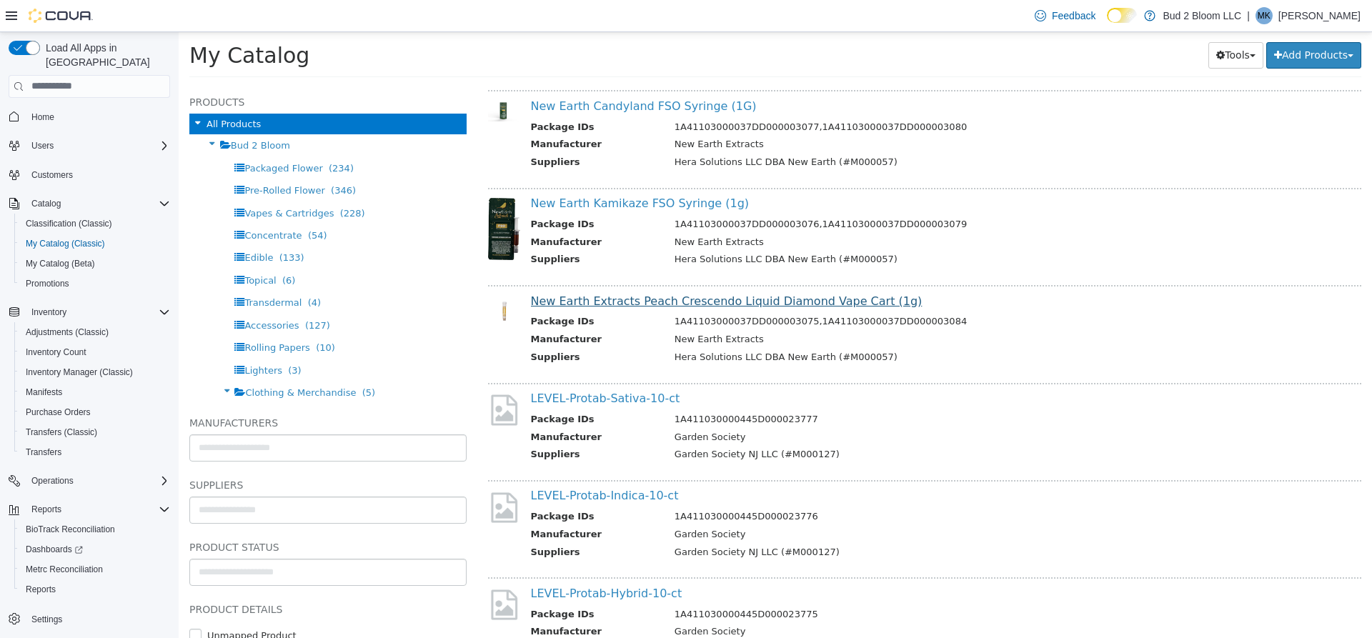  I want to click on a: Transfers (Classic), so click(61, 432).